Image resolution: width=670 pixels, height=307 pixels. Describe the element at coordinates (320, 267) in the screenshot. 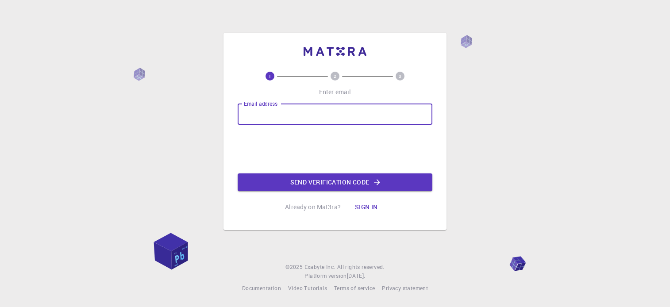

I see `a: Exabyte Inc.` at that location.